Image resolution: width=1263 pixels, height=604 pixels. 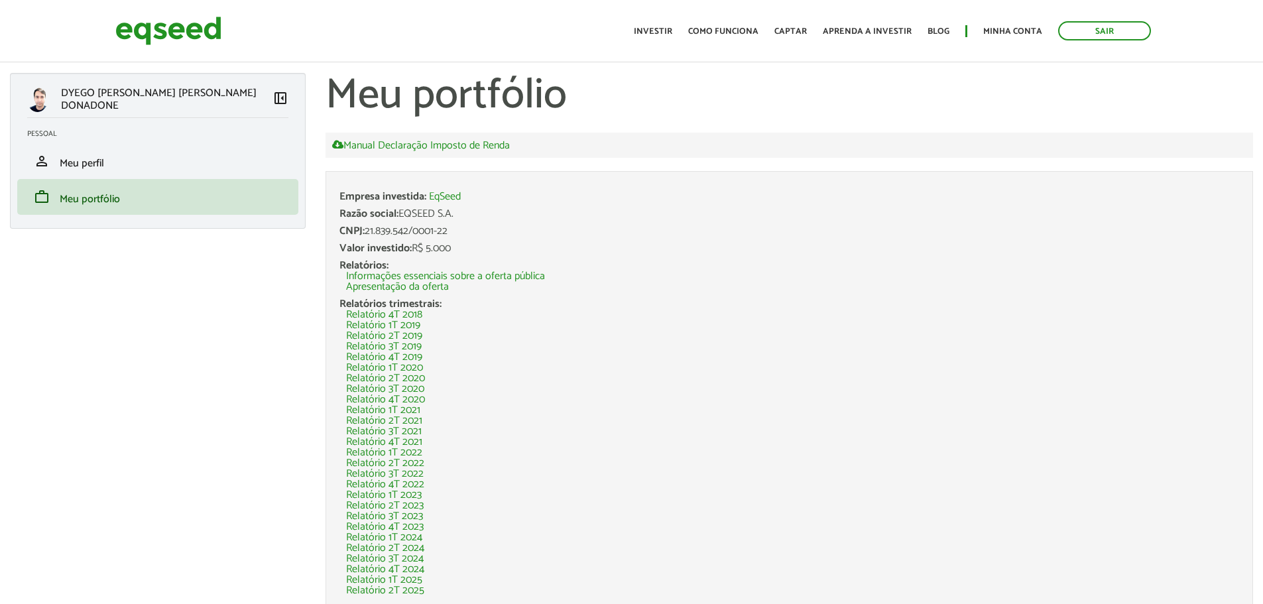 What do you see at coordinates (445, 197) in the screenshot?
I see `a: EqSeed` at bounding box center [445, 197].